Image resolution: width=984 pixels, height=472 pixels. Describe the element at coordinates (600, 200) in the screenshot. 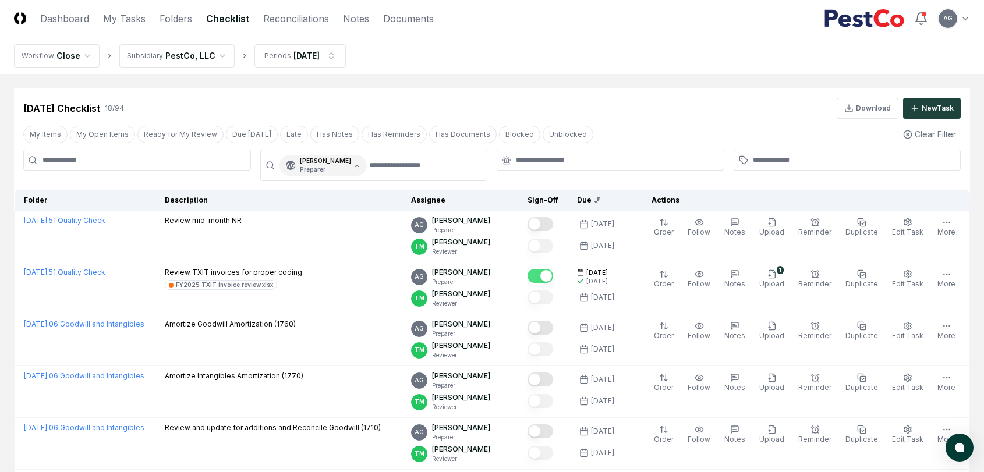

I see `div: Due` at that location.